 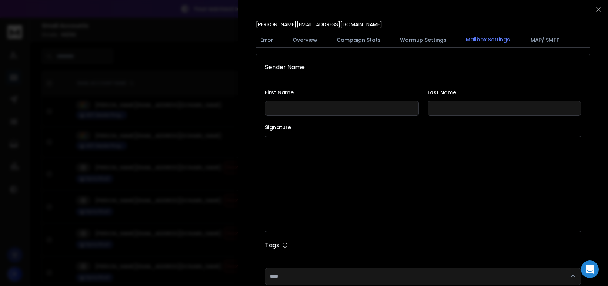 I want to click on button: IMAP/ SMTP, so click(x=544, y=40).